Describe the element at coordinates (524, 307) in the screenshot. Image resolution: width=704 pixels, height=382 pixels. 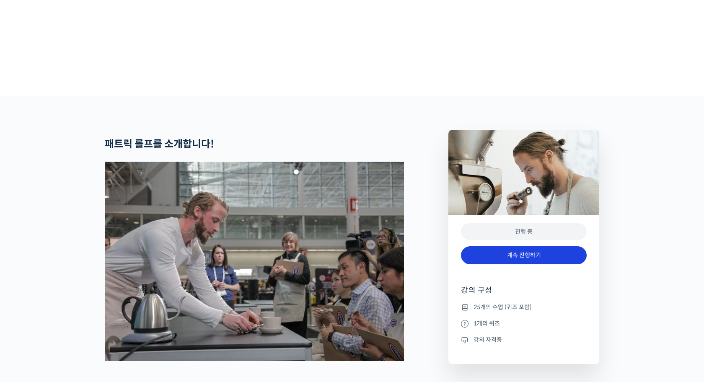
I see `li: 25개의 수업 (퀴즈 포함)` at that location.